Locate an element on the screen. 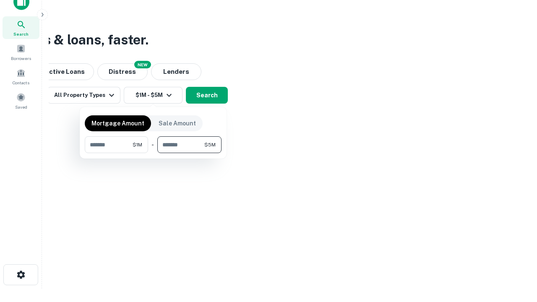 This screenshot has height=302, width=537. div: Chat Widget is located at coordinates (516, 255).